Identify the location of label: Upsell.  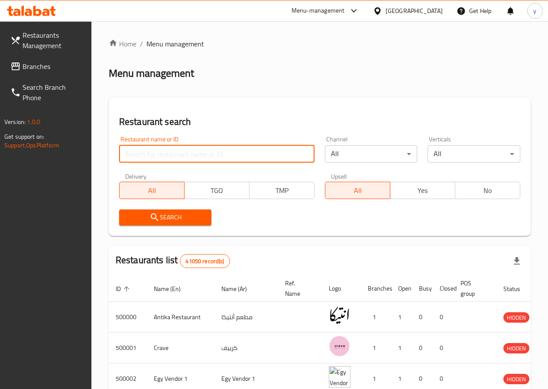
(339, 176).